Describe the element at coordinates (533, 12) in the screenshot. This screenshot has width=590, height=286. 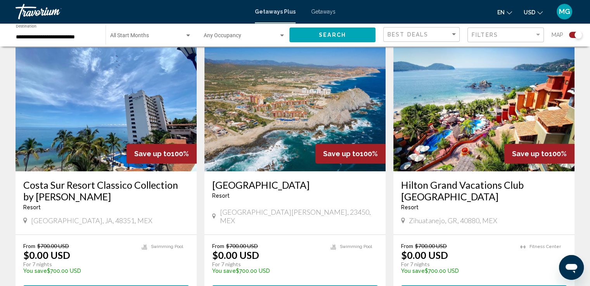
I see `button: Change currency` at that location.